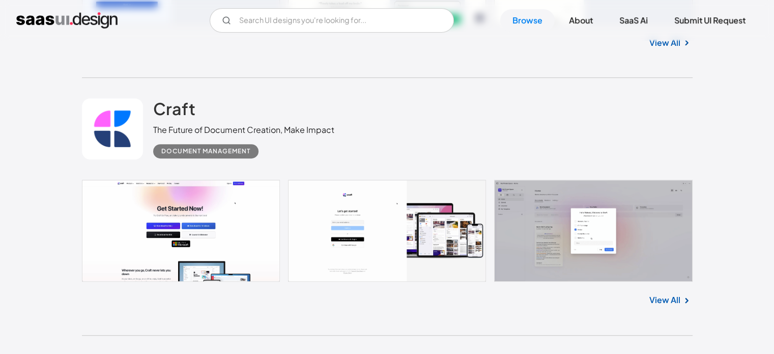 The width and height of the screenshot is (774, 354). What do you see at coordinates (633, 20) in the screenshot?
I see `a: SaaS Ai` at bounding box center [633, 20].